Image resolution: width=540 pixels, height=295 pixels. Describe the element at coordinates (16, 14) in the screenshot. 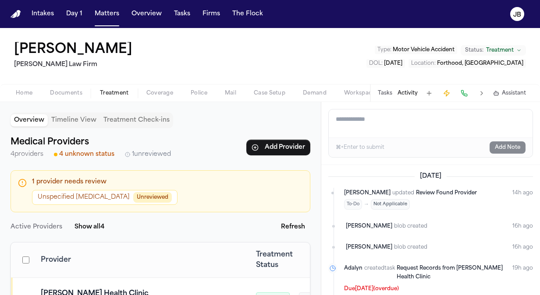

I see `img: Finch Logo` at that location.